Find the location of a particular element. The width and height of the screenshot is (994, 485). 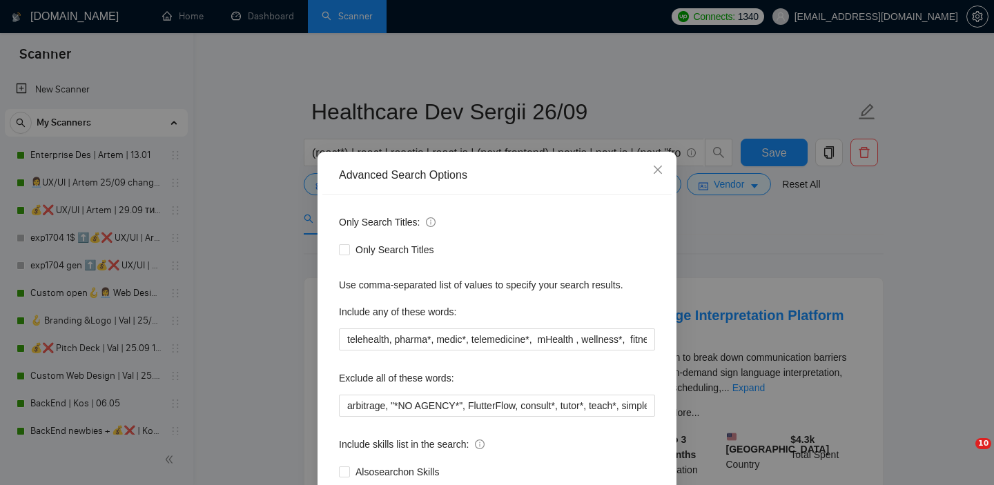

div: Advanced Search Options is located at coordinates (497, 175).